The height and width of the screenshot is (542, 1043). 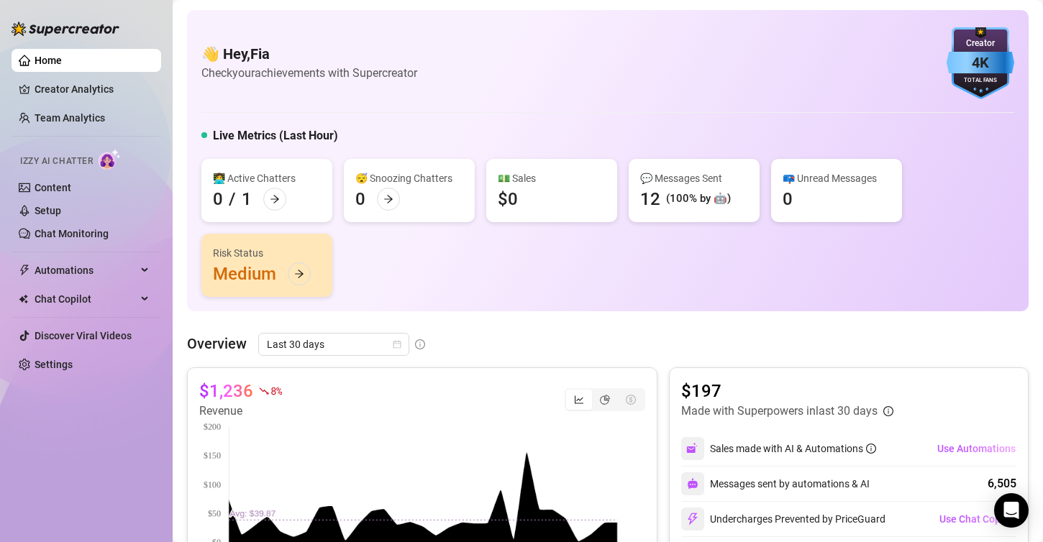 I want to click on div: $0, so click(x=508, y=199).